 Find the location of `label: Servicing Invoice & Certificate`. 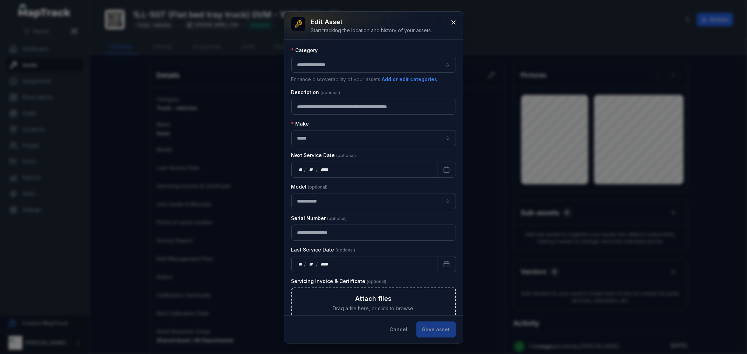

label: Servicing Invoice & Certificate is located at coordinates (339, 281).